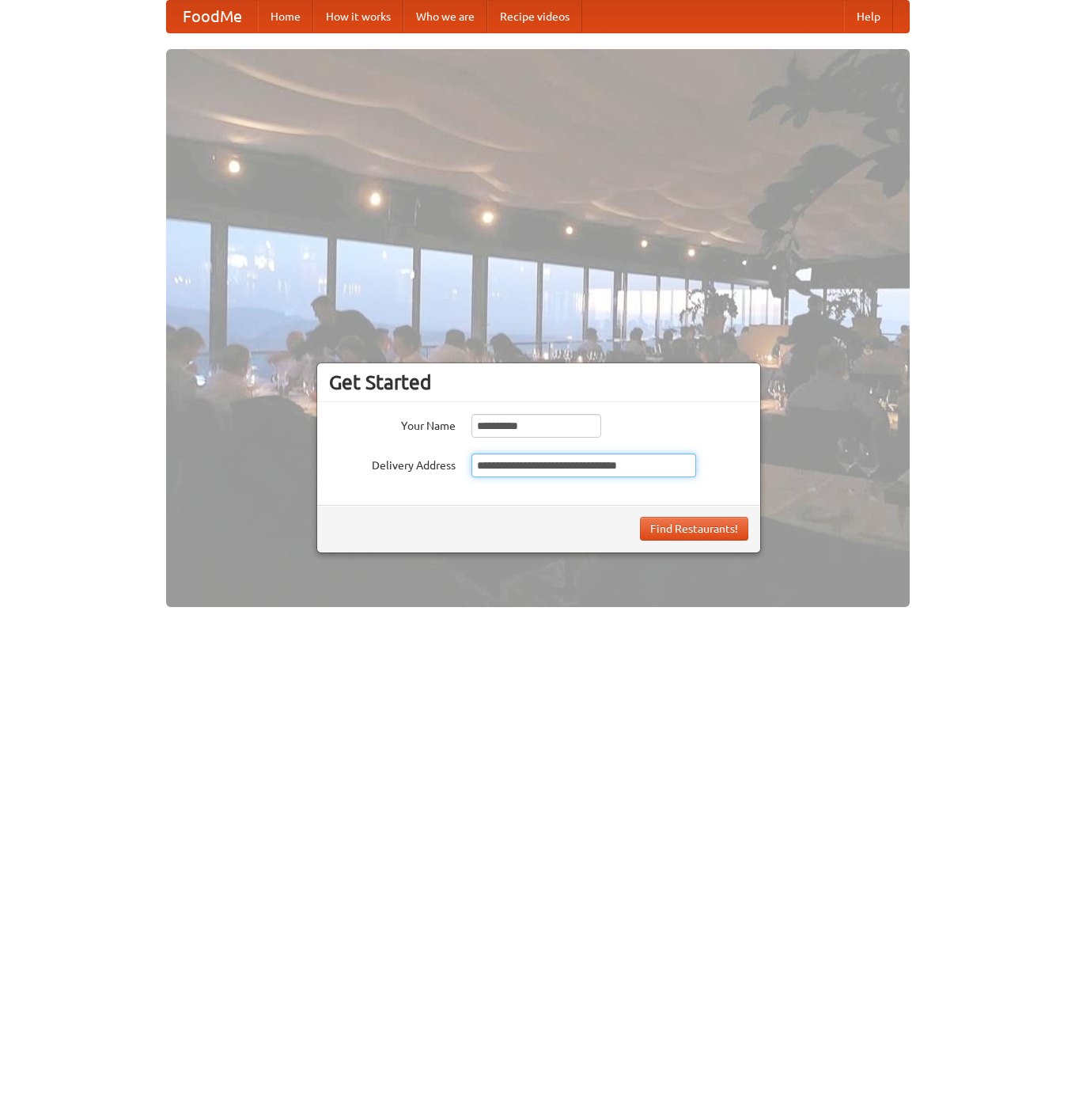  Describe the element at coordinates (358, 17) in the screenshot. I see `a: How it works` at that location.